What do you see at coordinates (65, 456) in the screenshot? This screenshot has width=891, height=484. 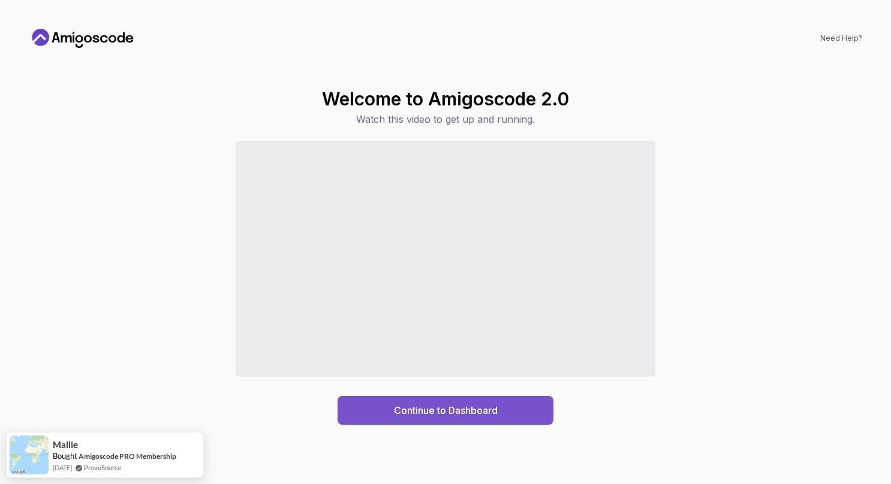 I see `span: Bought` at bounding box center [65, 456].